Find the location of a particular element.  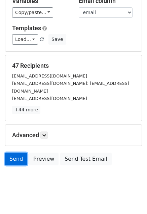

button: Save is located at coordinates (57, 39).